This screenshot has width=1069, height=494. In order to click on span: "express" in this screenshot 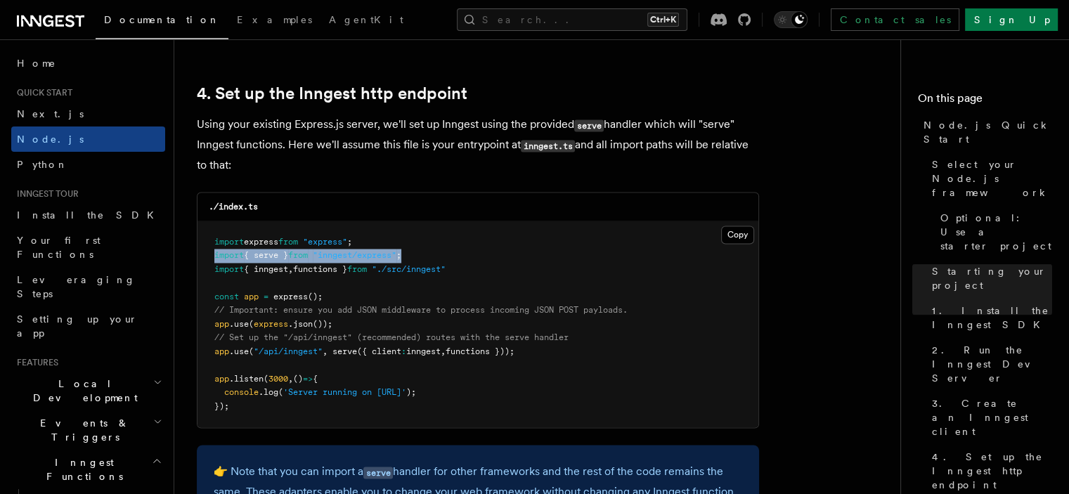, I will do `click(325, 242)`.